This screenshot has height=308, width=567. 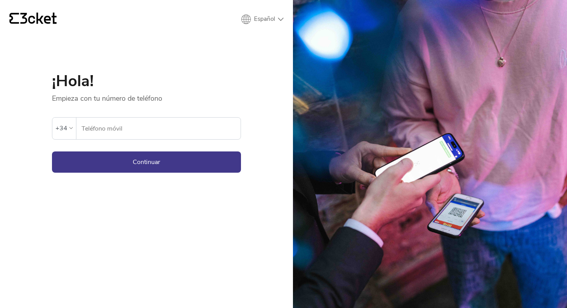 What do you see at coordinates (146, 162) in the screenshot?
I see `button: Continuar` at bounding box center [146, 162].